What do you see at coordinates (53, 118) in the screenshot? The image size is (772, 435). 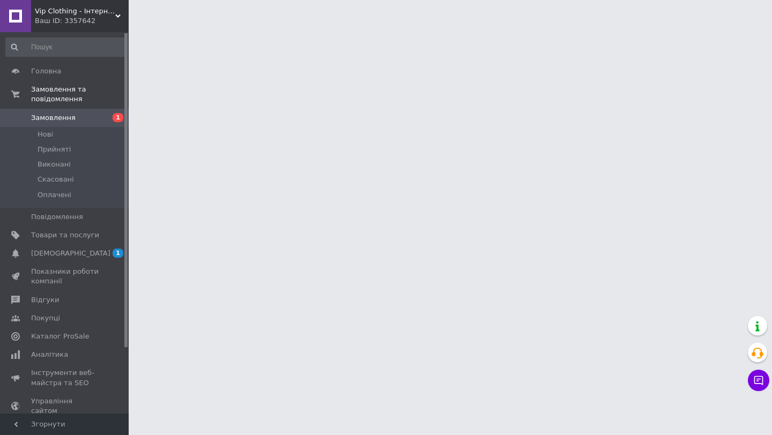 I see `span: Замовлення` at bounding box center [53, 118].